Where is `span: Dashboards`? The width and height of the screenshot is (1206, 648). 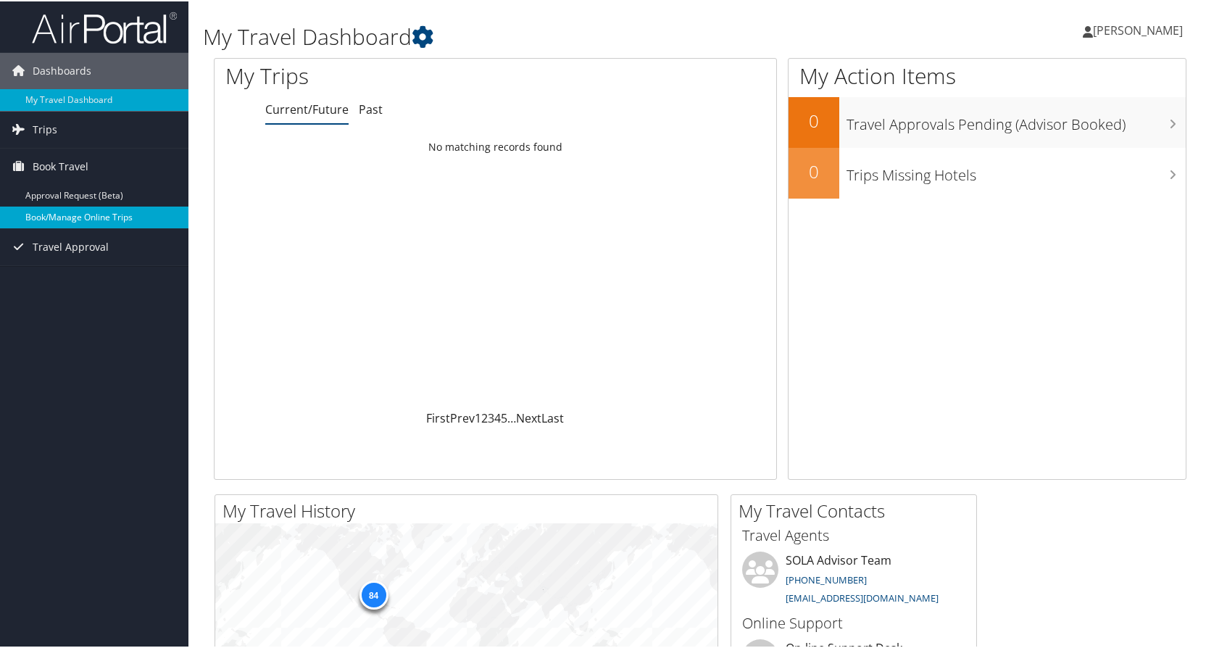 span: Dashboards is located at coordinates (62, 70).